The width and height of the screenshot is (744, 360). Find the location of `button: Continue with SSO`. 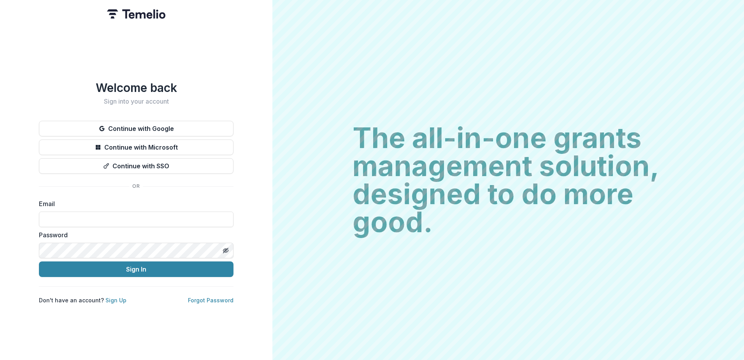

button: Continue with SSO is located at coordinates (136, 166).